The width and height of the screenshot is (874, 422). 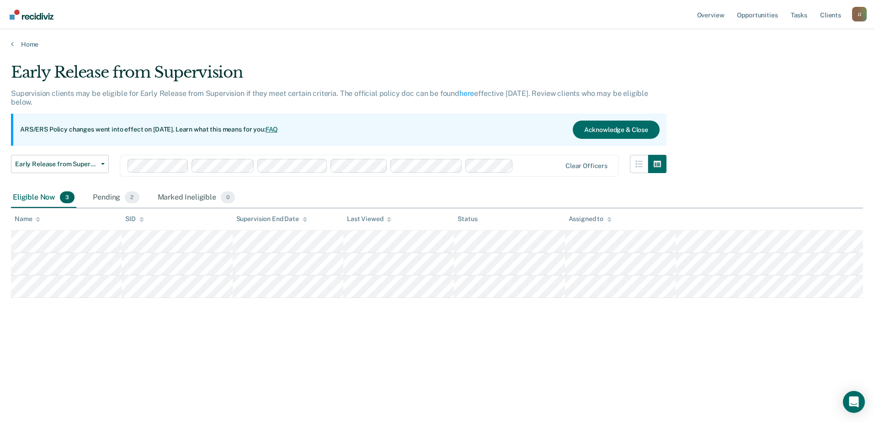 What do you see at coordinates (32, 15) in the screenshot?
I see `img: Recidiviz` at bounding box center [32, 15].